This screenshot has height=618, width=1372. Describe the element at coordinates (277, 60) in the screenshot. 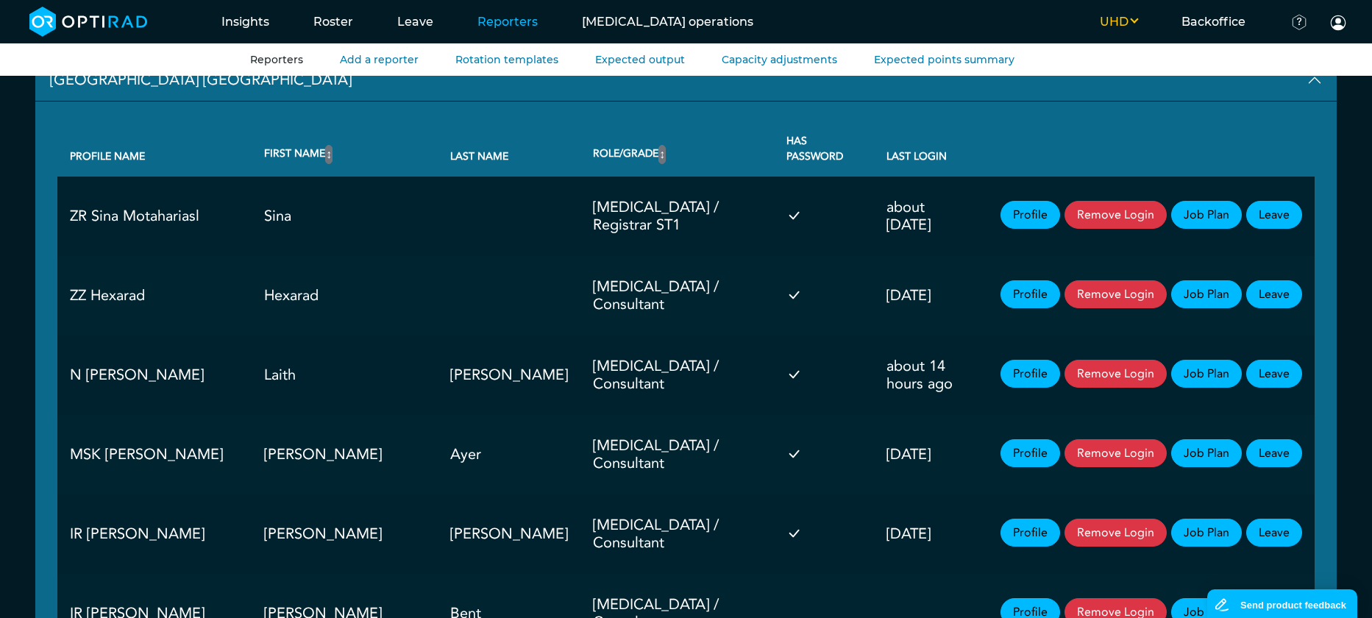

I see `a: Reporters` at that location.